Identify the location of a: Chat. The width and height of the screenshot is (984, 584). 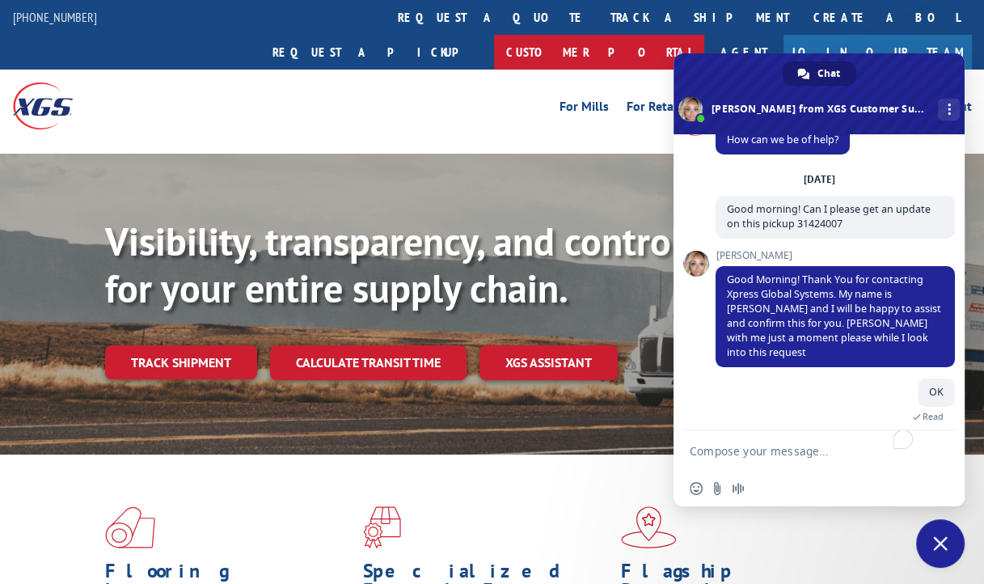
(819, 74).